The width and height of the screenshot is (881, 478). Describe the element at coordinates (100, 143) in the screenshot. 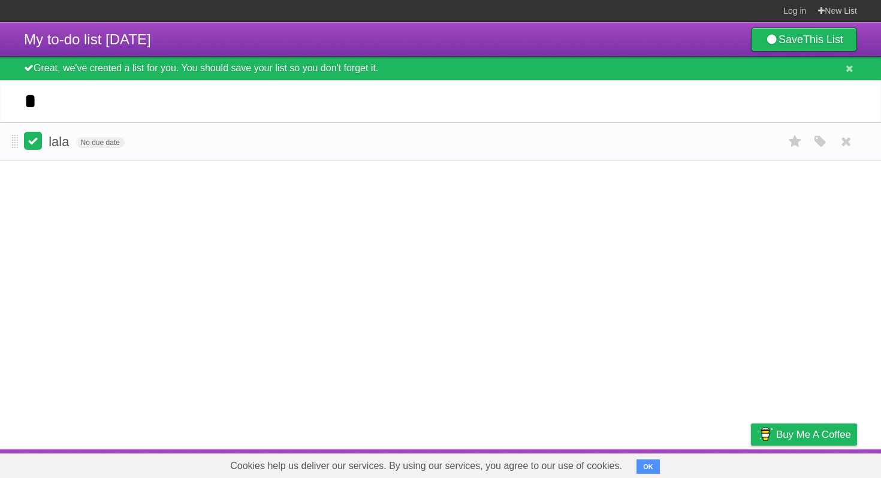

I see `span: No due date` at that location.